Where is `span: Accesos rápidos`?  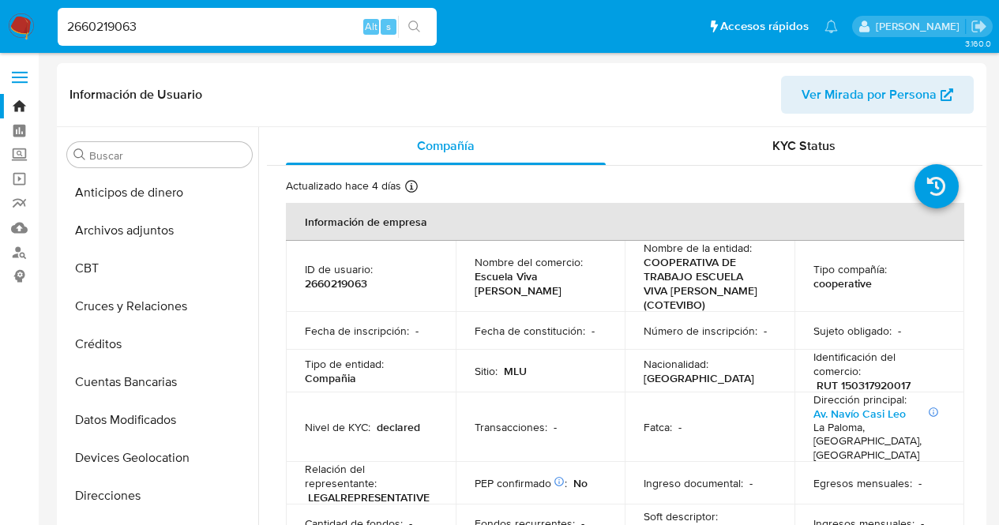
span: Accesos rápidos is located at coordinates (765, 26).